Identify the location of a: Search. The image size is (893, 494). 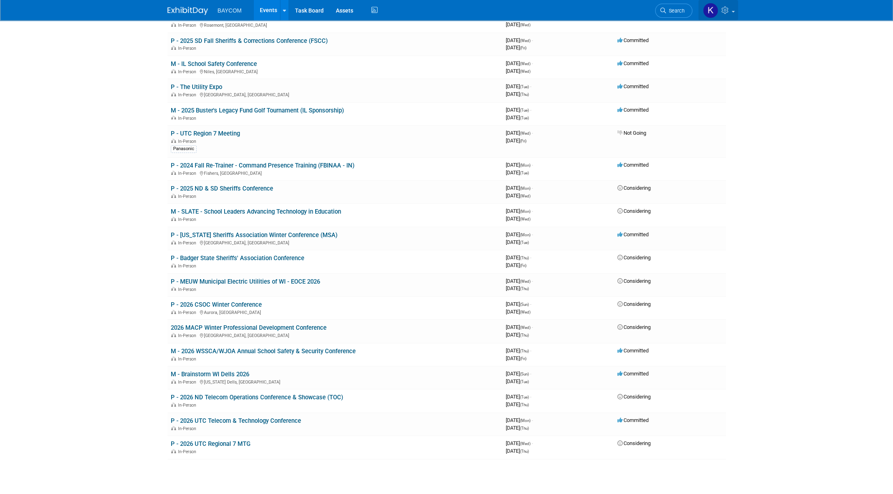
(674, 11).